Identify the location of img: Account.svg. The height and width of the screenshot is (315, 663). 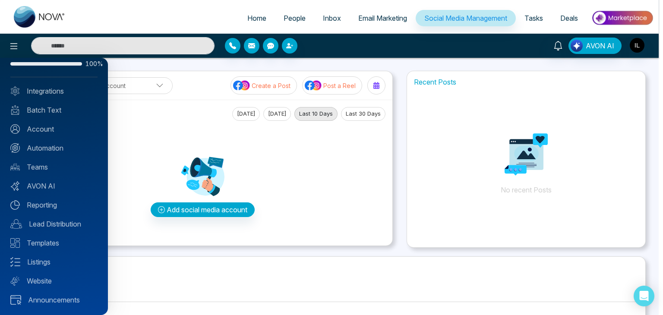
(15, 129).